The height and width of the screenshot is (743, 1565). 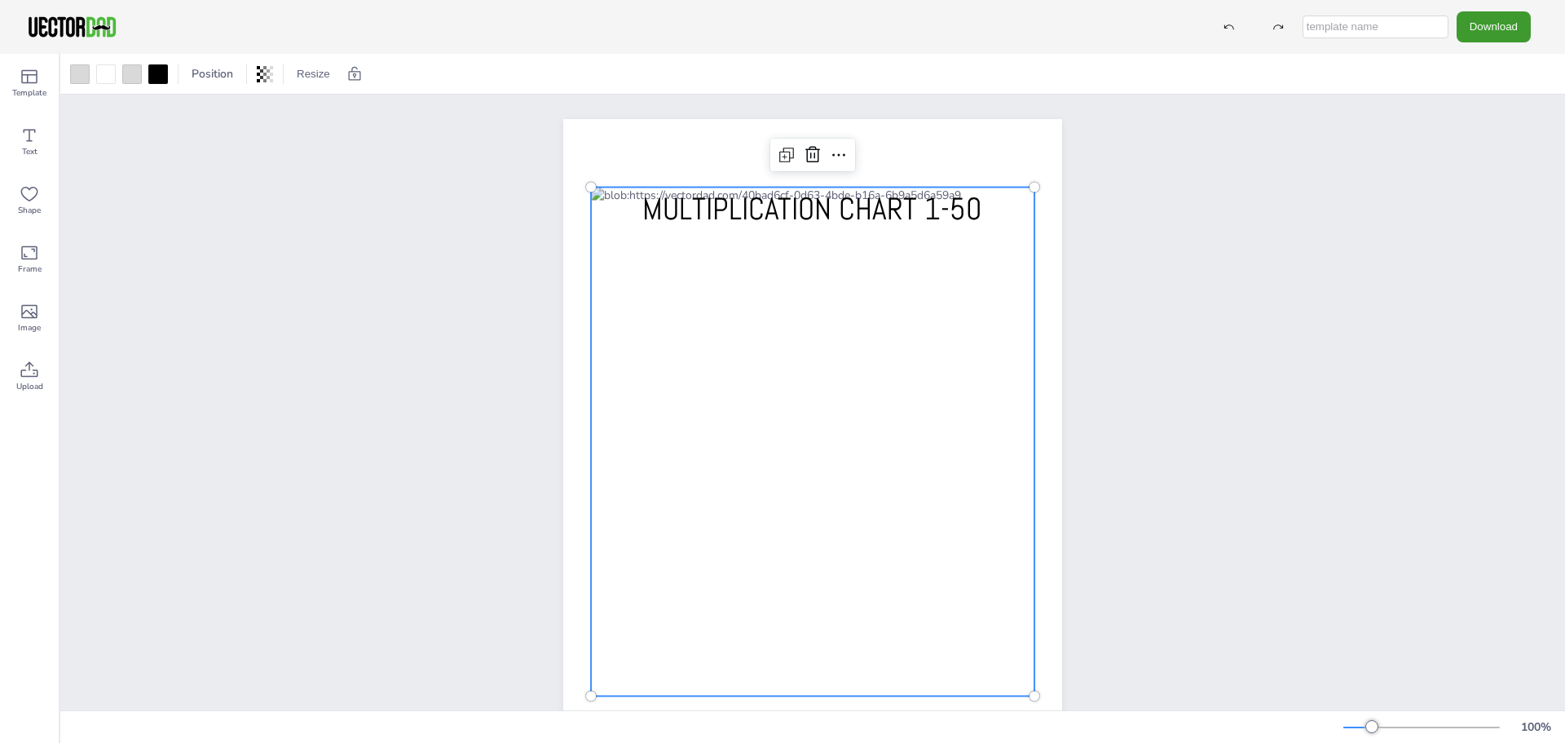 I want to click on button: Download, so click(x=1493, y=26).